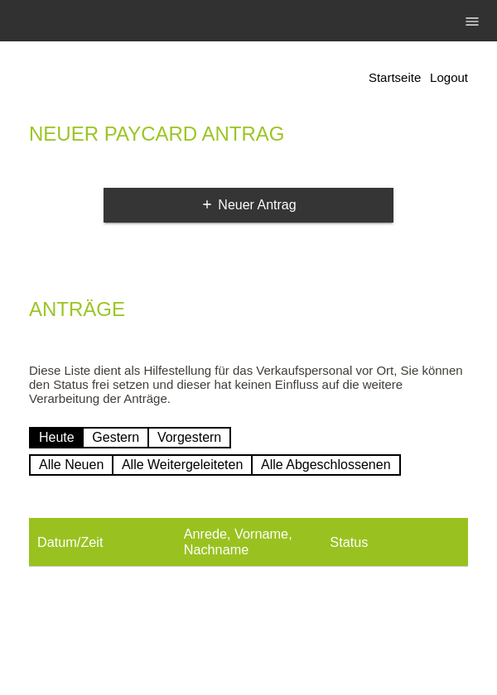 This screenshot has height=695, width=497. What do you see at coordinates (71, 465) in the screenshot?
I see `a: Alle Neuen` at bounding box center [71, 465].